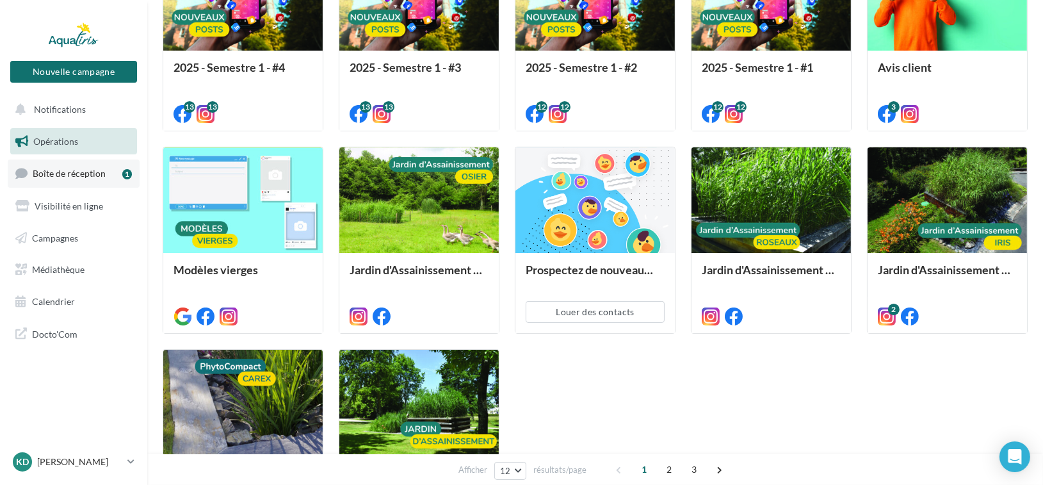 The image size is (1043, 485). I want to click on span: 12, so click(505, 471).